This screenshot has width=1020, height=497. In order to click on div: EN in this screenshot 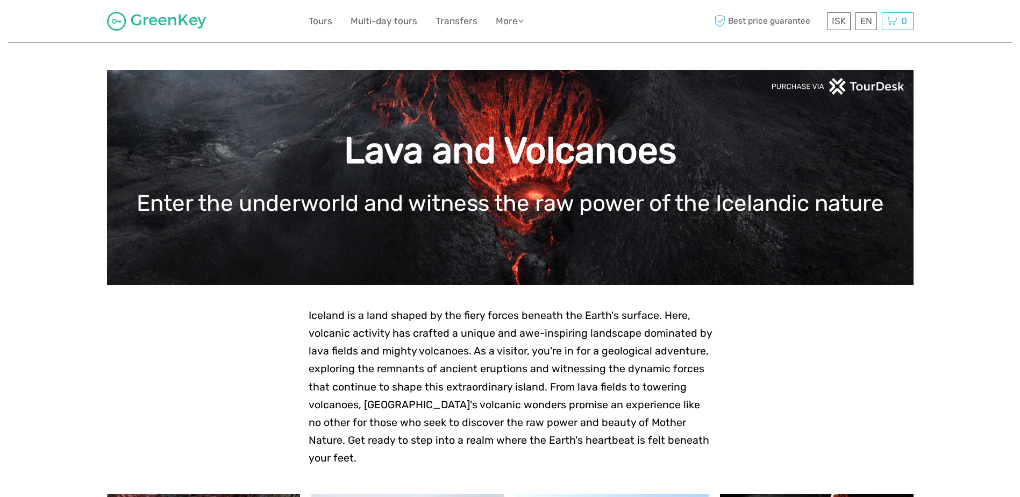, I will do `click(867, 21)`.